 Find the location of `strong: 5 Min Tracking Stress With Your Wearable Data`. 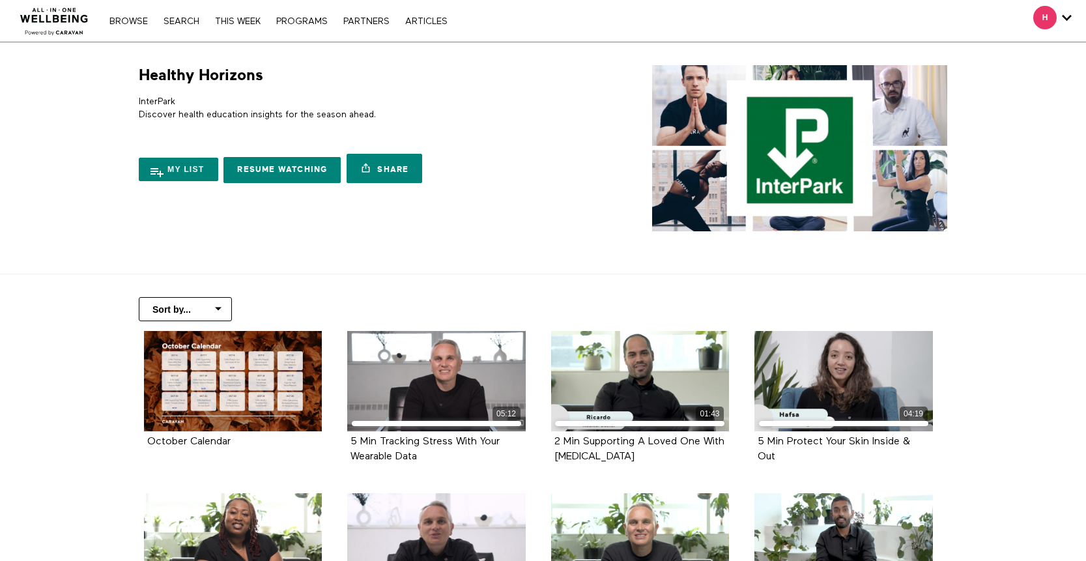

strong: 5 Min Tracking Stress With Your Wearable Data is located at coordinates (425, 449).